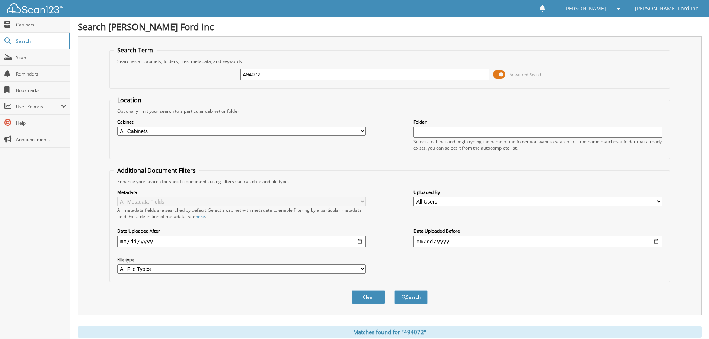 This screenshot has height=339, width=709. What do you see at coordinates (41, 41) in the screenshot?
I see `span: Search` at bounding box center [41, 41].